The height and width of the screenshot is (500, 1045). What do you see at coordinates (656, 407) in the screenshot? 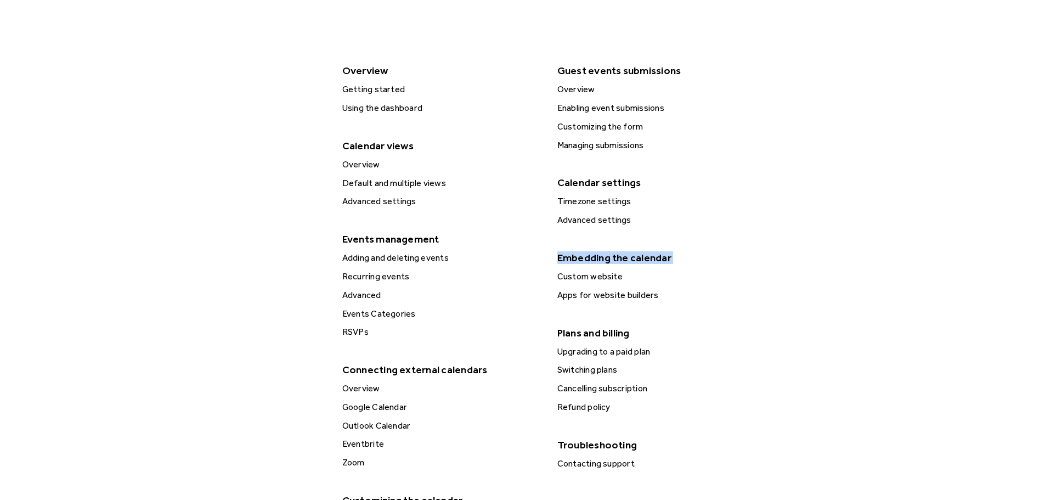
I see `div: Refund policy` at bounding box center [656, 407].